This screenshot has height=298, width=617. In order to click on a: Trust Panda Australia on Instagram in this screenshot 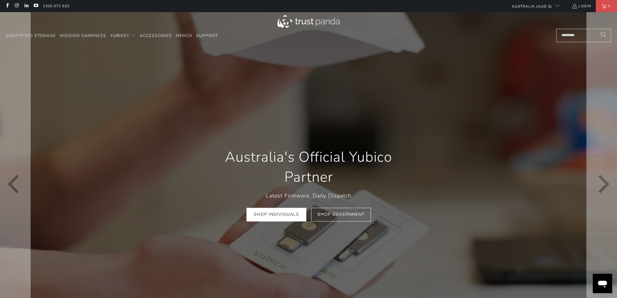, I will do `click(16, 6)`.